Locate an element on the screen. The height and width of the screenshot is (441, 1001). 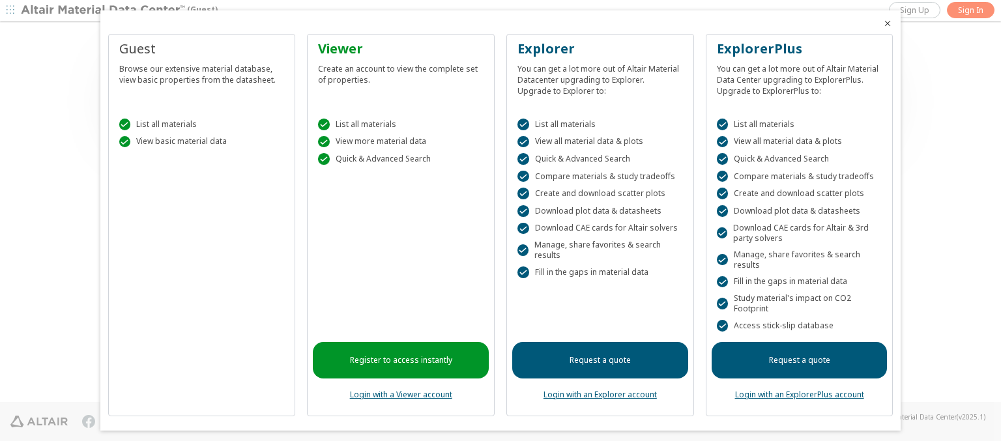
a: Login with an Explorer account is located at coordinates (600, 394).